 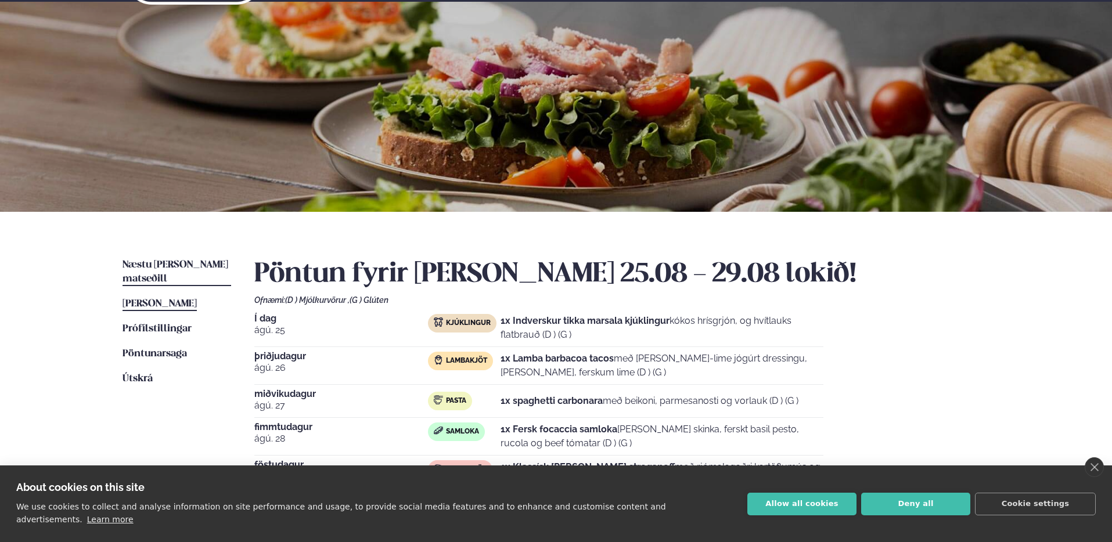 What do you see at coordinates (157, 329) in the screenshot?
I see `span: Prófílstillingar` at bounding box center [157, 329].